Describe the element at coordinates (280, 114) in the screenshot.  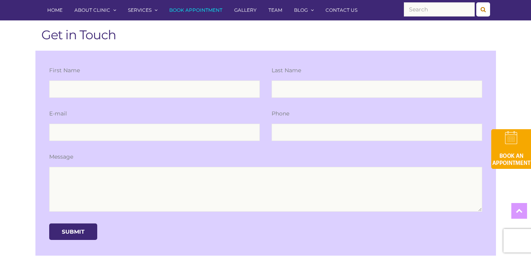
I see `label: Phone` at that location.